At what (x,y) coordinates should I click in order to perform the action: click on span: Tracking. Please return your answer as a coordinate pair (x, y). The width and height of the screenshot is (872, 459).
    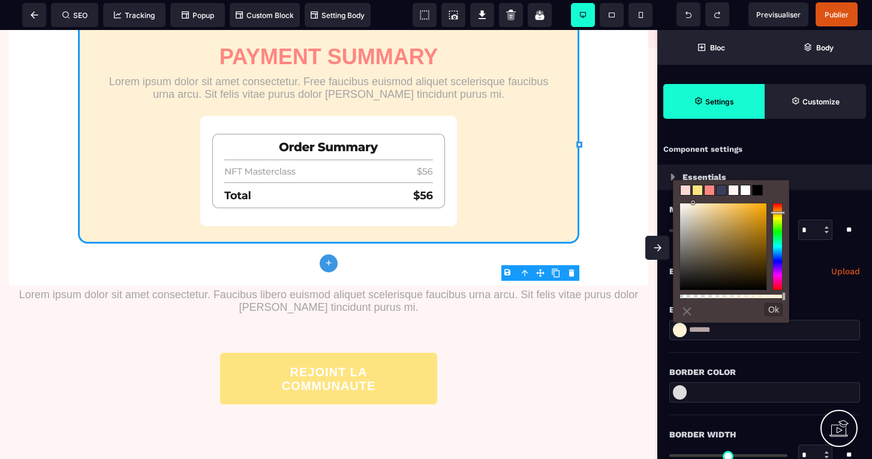
    Looking at the image, I should click on (134, 15).